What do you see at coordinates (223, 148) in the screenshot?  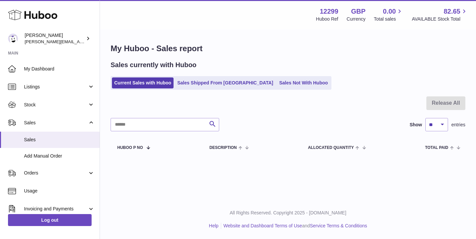 I see `span: Description` at bounding box center [223, 148].